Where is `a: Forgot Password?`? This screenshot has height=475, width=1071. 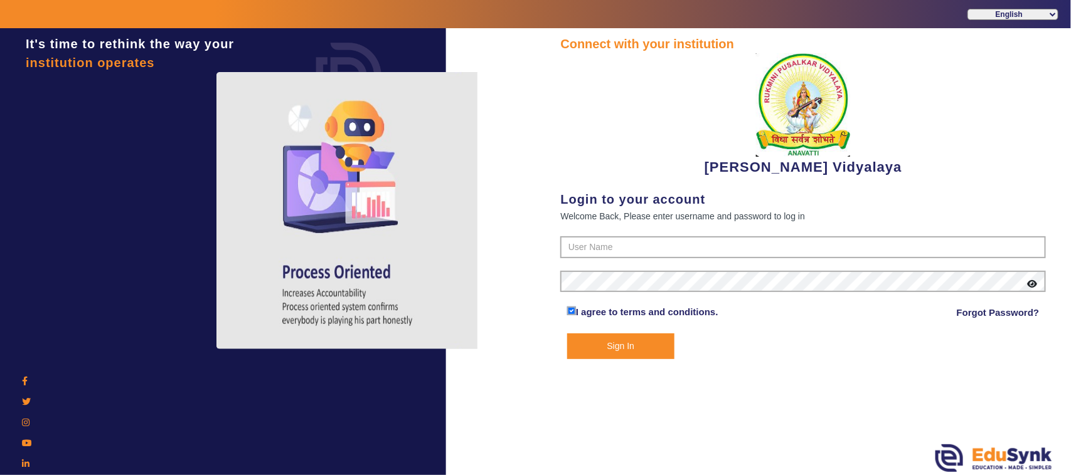
a: Forgot Password? is located at coordinates (998, 313).